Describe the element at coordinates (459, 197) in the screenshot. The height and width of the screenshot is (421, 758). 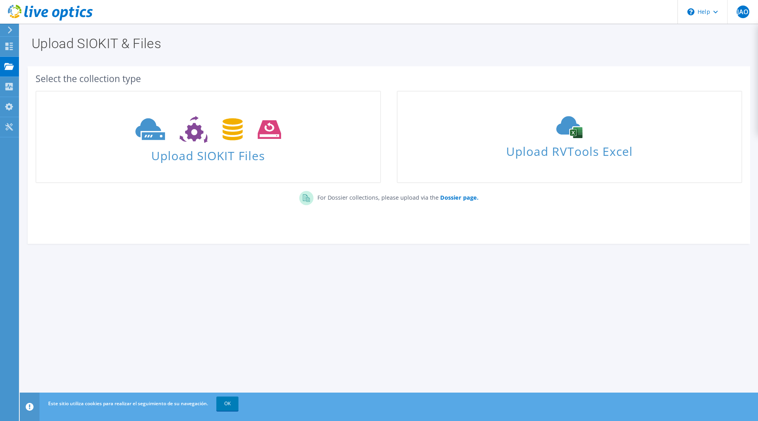
I see `a: Dossier page.` at that location.